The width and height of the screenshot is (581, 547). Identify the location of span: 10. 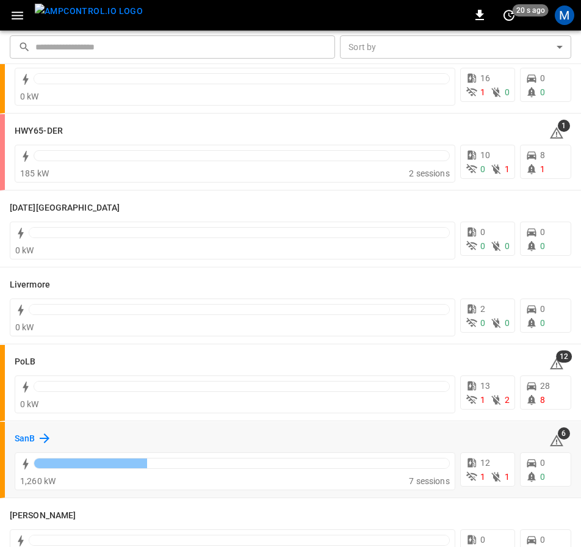
(485, 155).